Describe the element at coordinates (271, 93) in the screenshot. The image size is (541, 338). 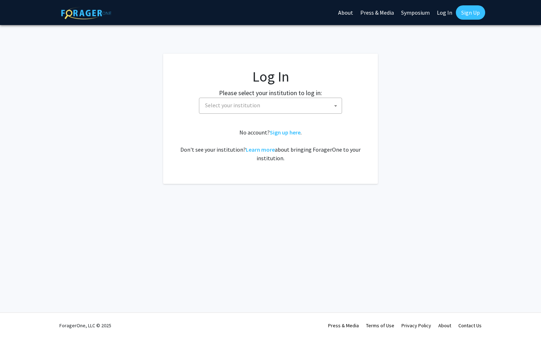
I see `label: Please select your institution to log in:` at that location.